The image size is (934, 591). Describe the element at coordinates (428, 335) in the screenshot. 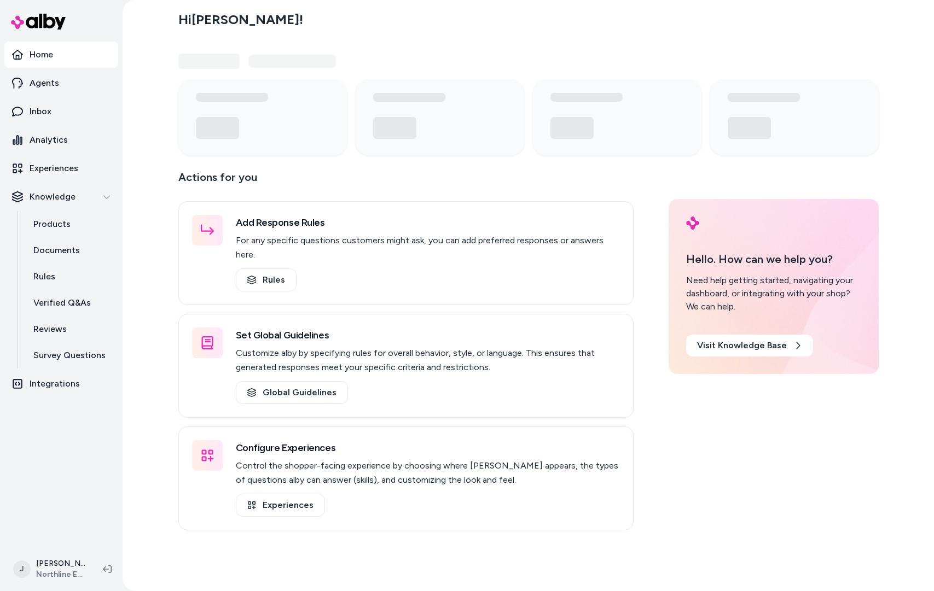

I see `h3: Set Global Guidelines` at that location.